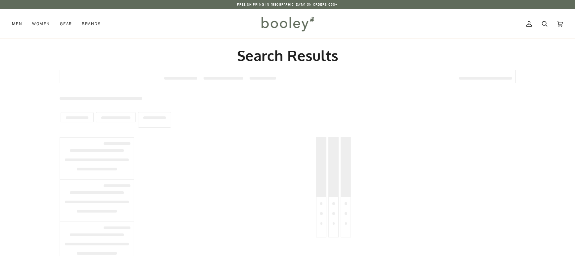 The image size is (575, 256). Describe the element at coordinates (41, 24) in the screenshot. I see `div: Women` at that location.